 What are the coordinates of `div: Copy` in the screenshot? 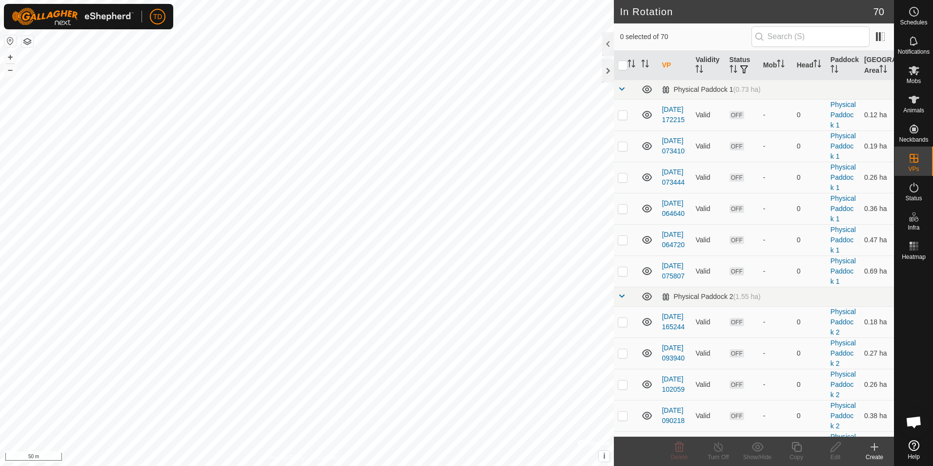 It's located at (796, 457).